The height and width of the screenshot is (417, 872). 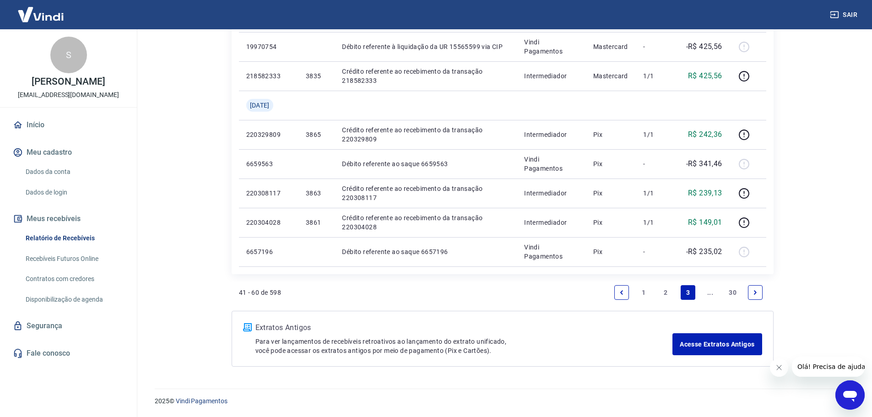 What do you see at coordinates (704, 252) in the screenshot?
I see `p: -R$ 235,02` at bounding box center [704, 252].